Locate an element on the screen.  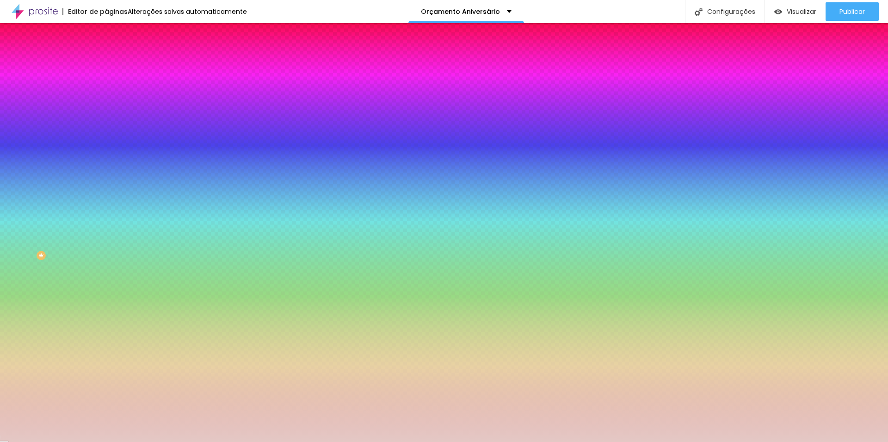
span: Publicar is located at coordinates (852, 12).